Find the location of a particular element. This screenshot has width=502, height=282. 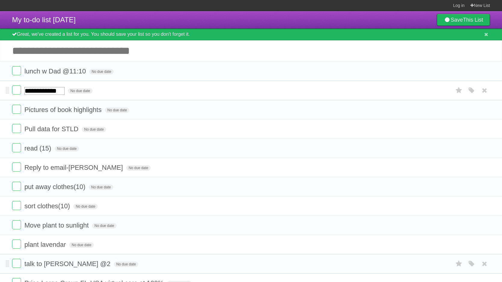

b: This List is located at coordinates (473, 20).